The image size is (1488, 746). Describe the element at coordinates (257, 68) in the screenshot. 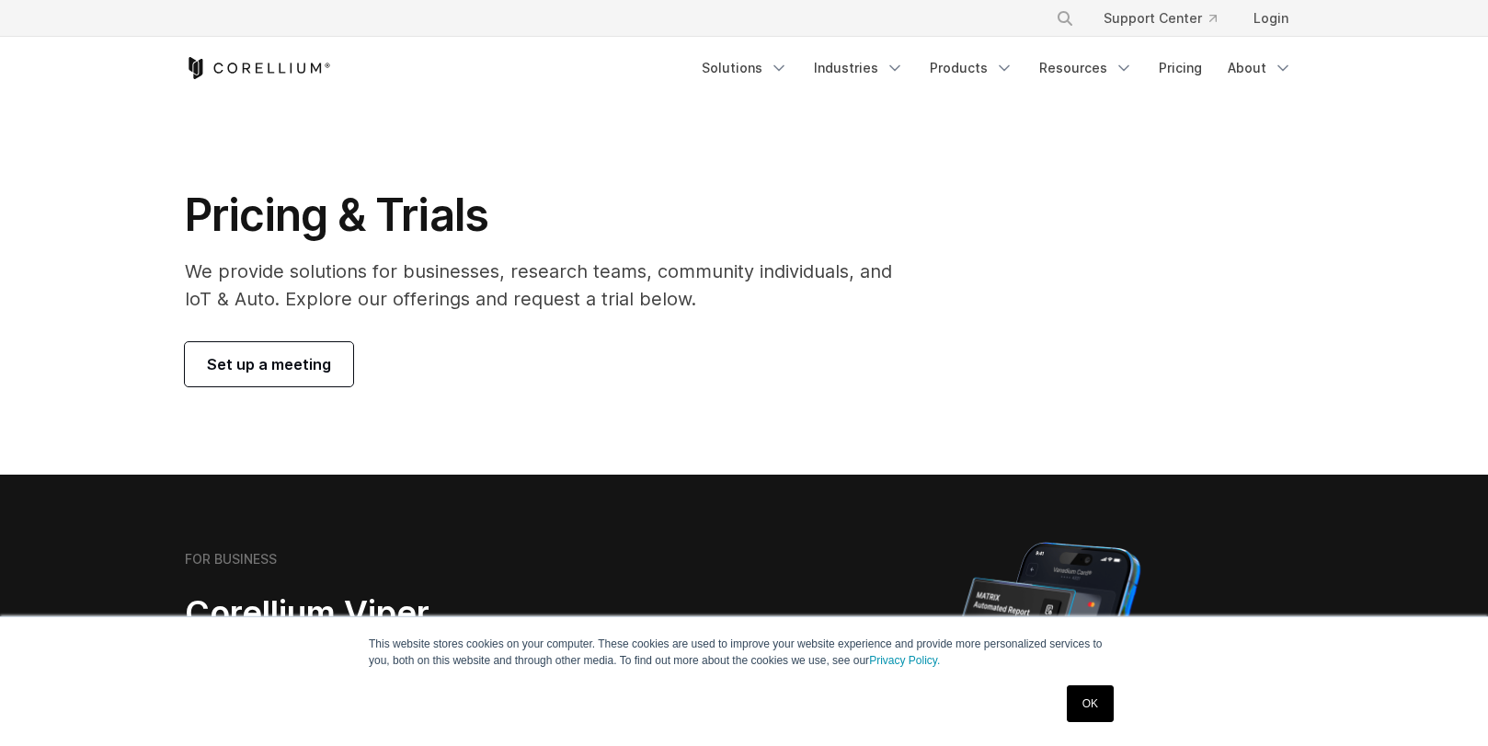

I see `a: Corellium Home` at that location.